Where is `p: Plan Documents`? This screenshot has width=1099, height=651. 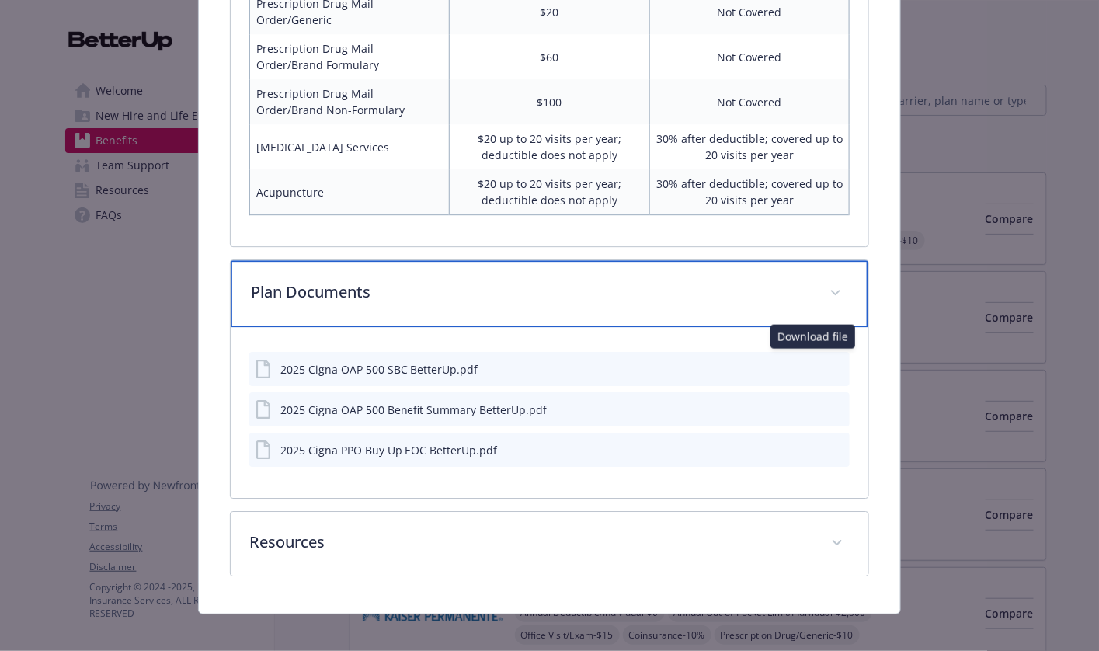
p: Plan Documents is located at coordinates (531, 292).